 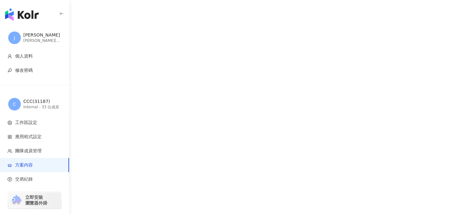 I want to click on span: 團隊成員管理, so click(x=28, y=151).